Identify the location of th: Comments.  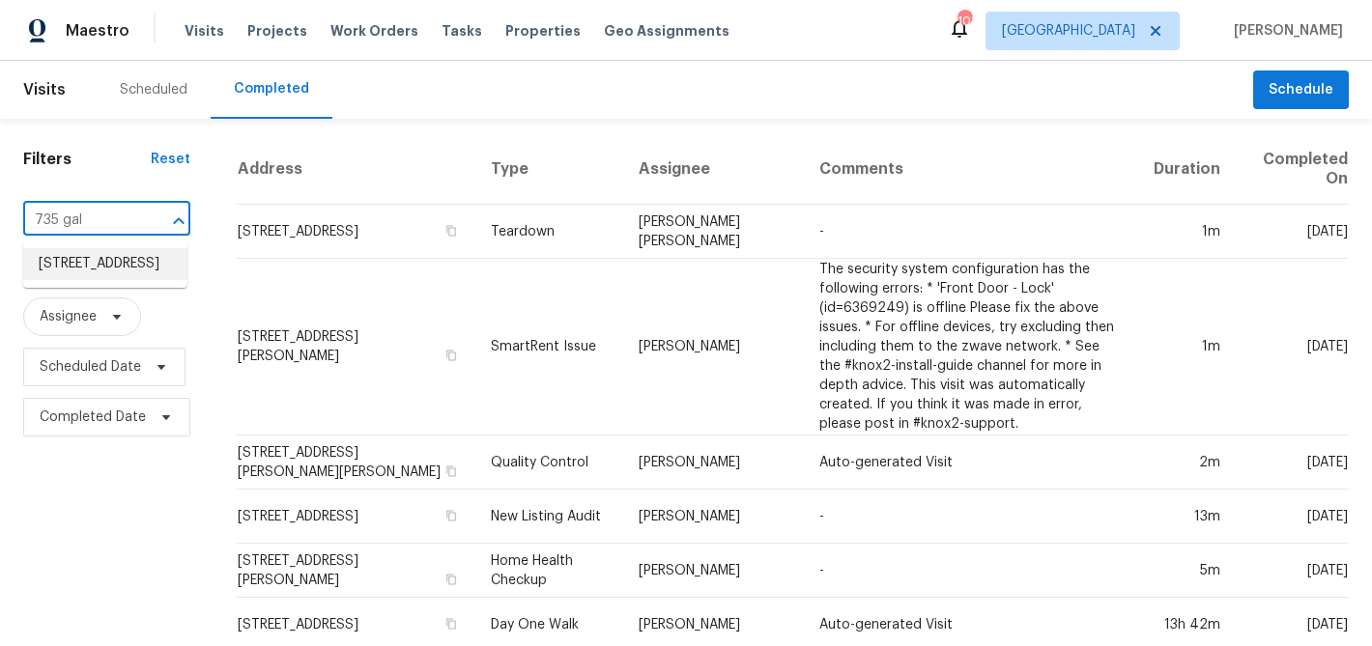
(970, 169).